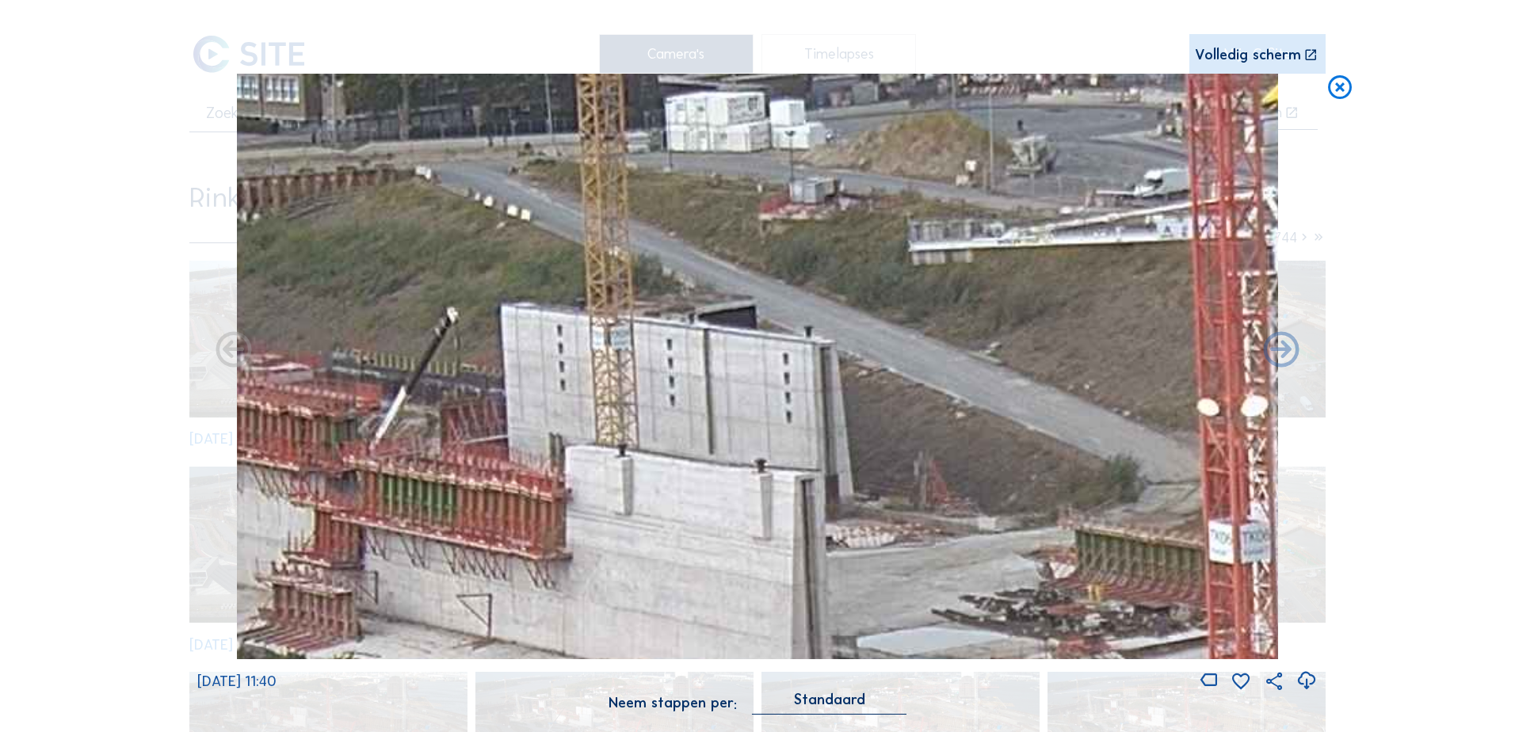 Image resolution: width=1515 pixels, height=732 pixels. What do you see at coordinates (673, 703) in the screenshot?
I see `div: Neem stappen per:` at bounding box center [673, 703].